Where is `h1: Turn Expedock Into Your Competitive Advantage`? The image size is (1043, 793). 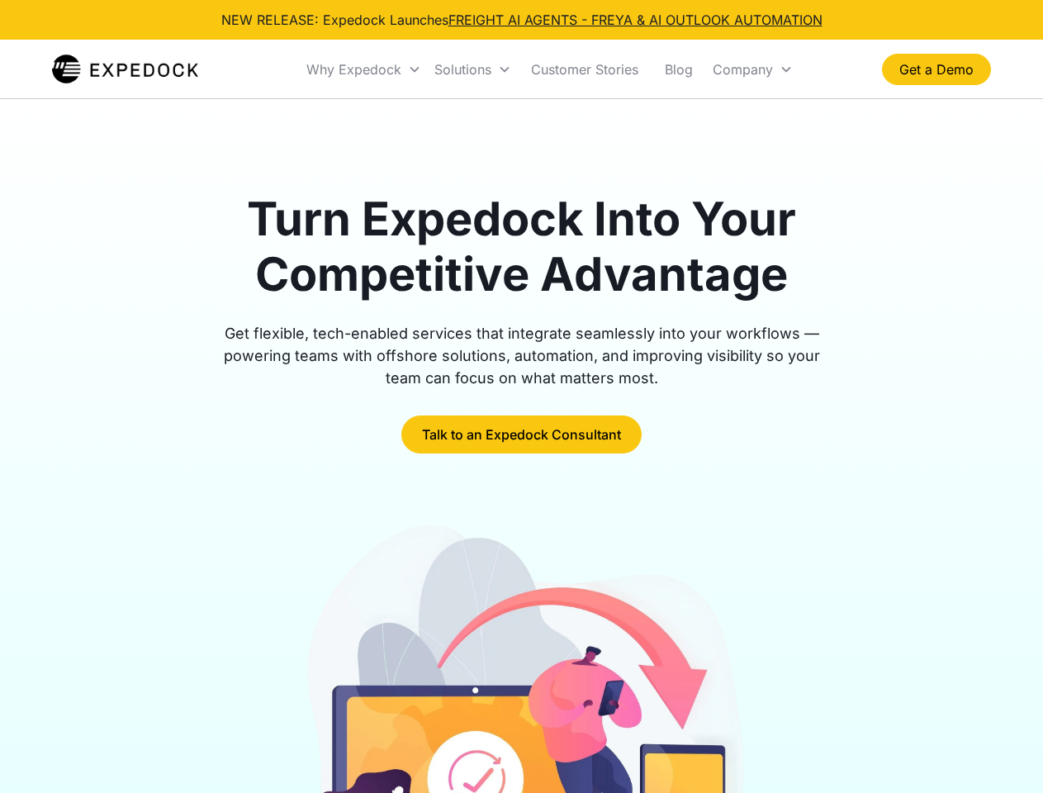
h1: Turn Expedock Into Your Competitive Advantage is located at coordinates (522, 247).